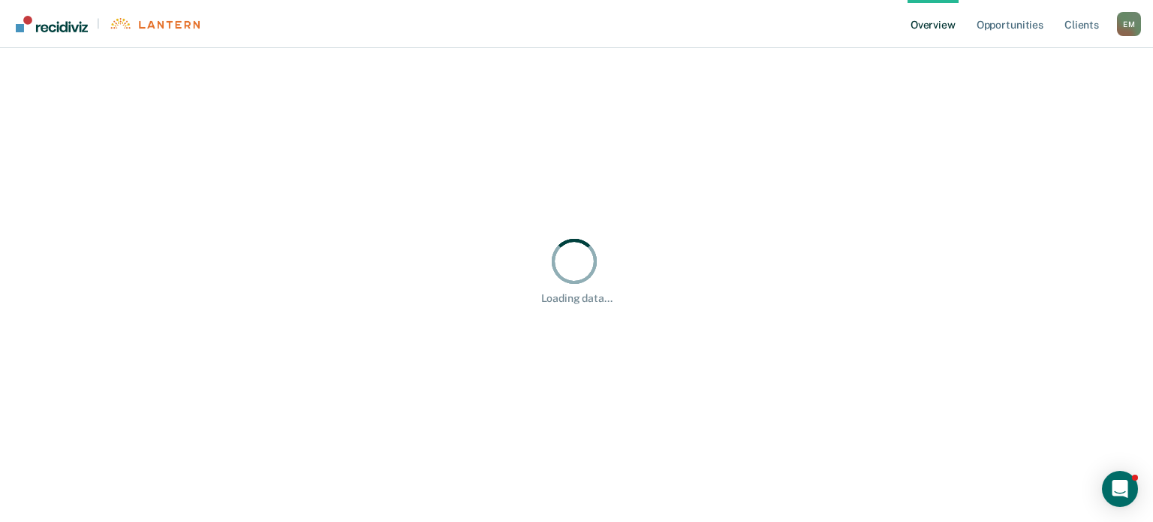 This screenshot has height=522, width=1153. Describe the element at coordinates (1129, 24) in the screenshot. I see `div: E M` at that location.